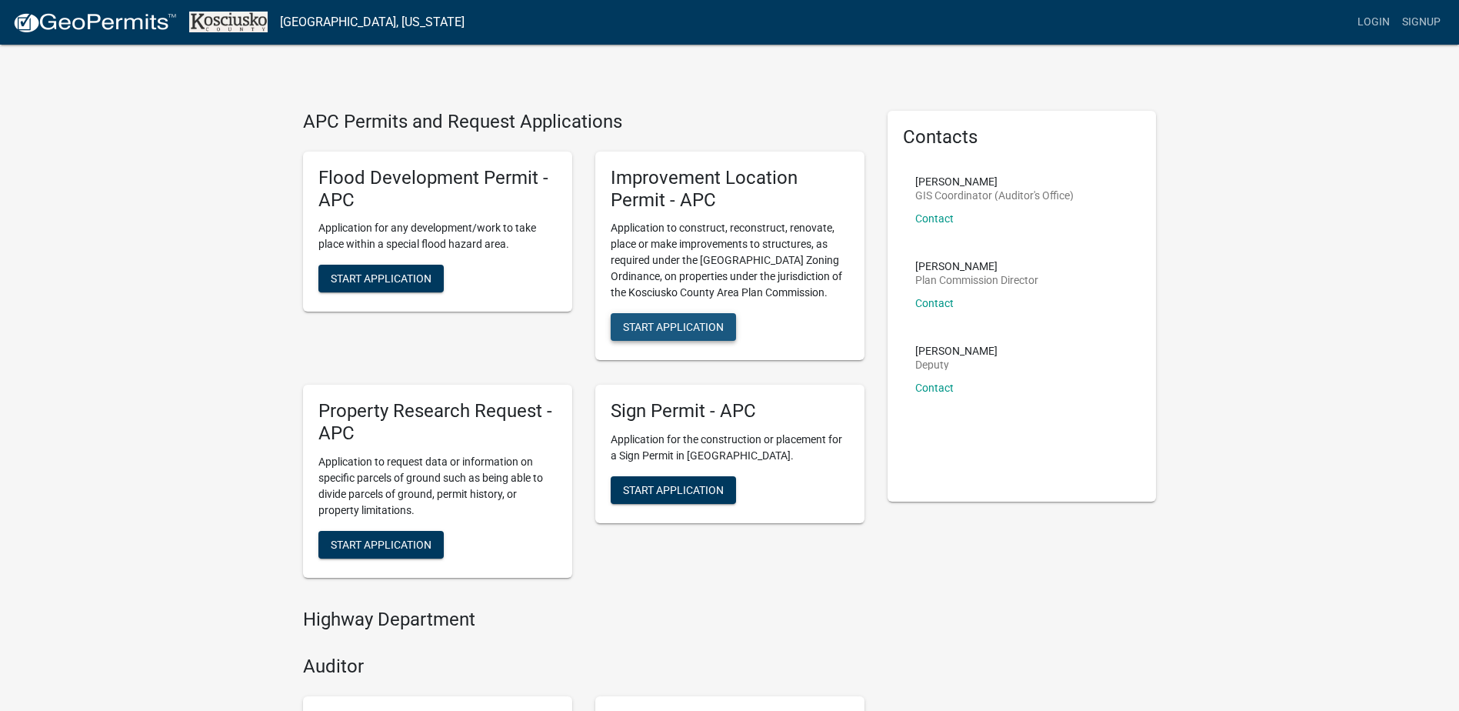 The width and height of the screenshot is (1459, 711). I want to click on h5: Improvement Location Permit - APC, so click(730, 189).